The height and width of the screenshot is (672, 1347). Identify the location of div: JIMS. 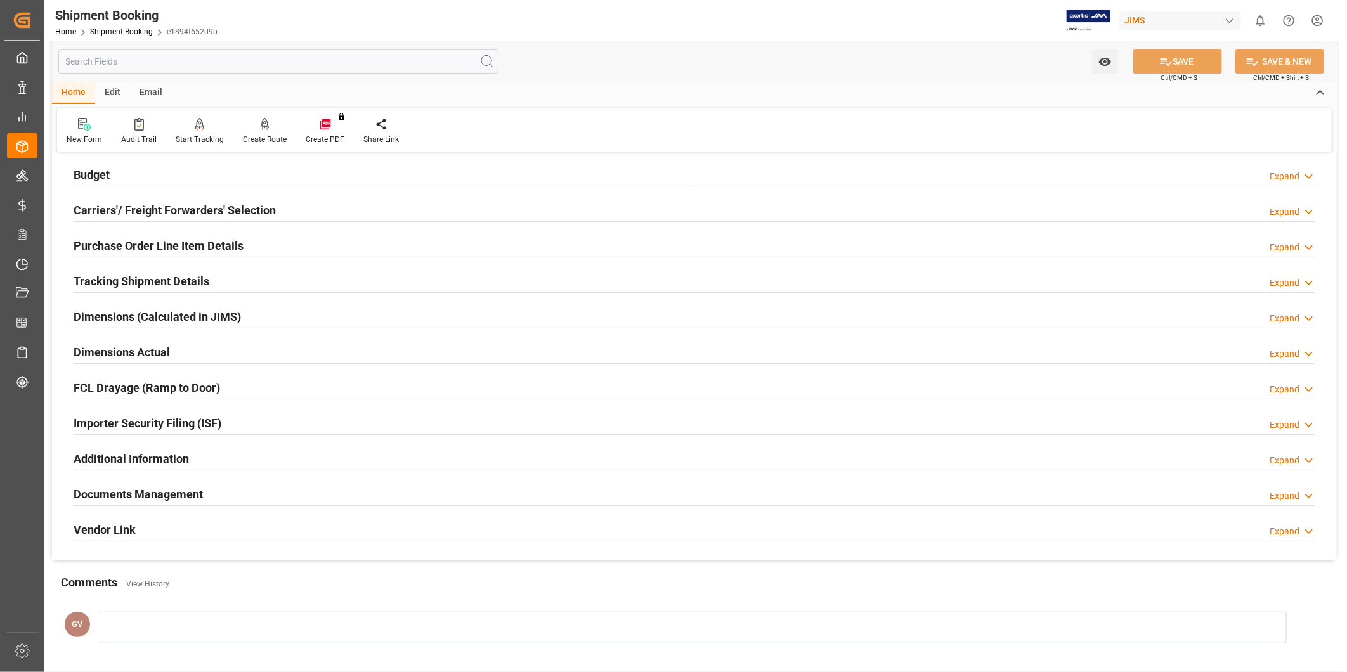
(1180, 20).